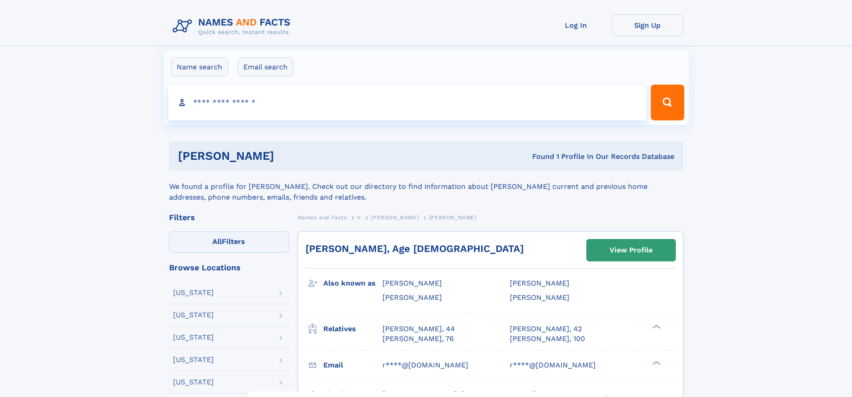  What do you see at coordinates (631, 250) in the screenshot?
I see `div: View Profile` at bounding box center [631, 250].